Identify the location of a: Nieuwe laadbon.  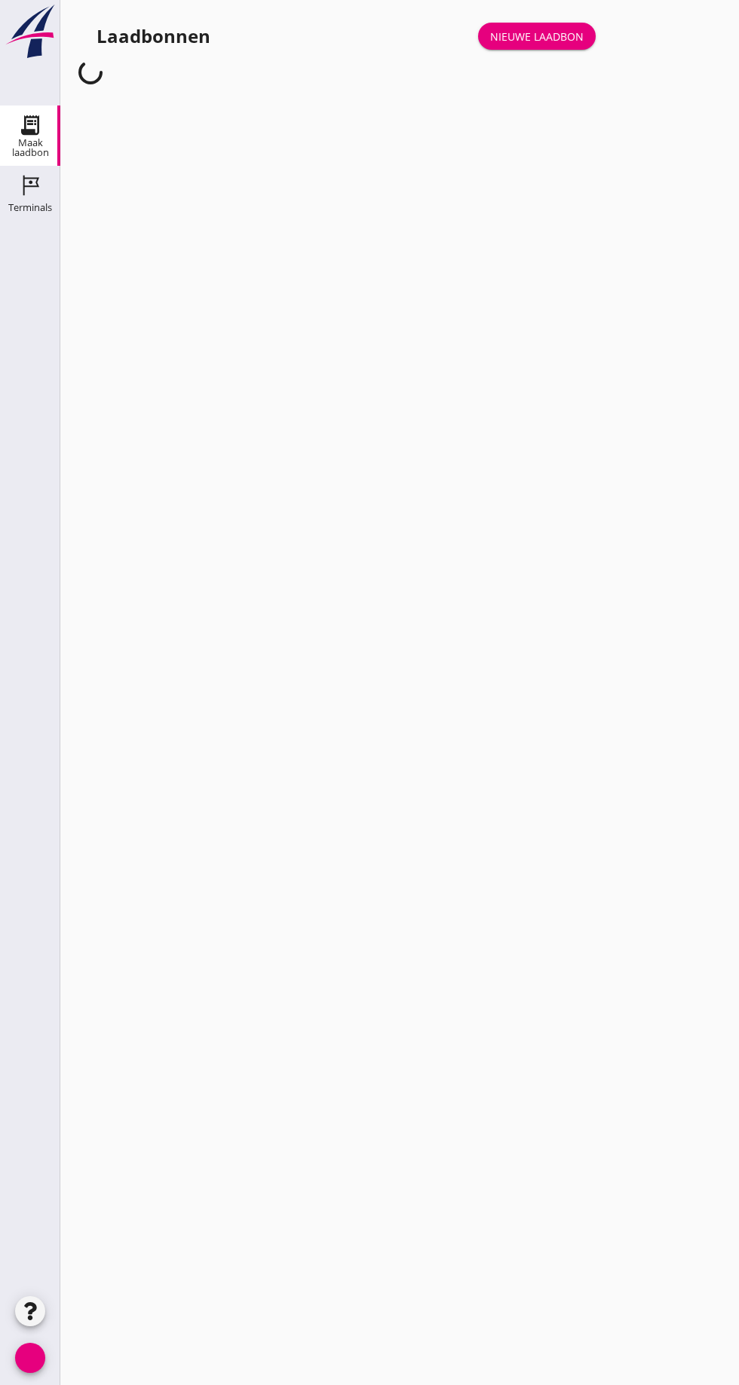
(537, 36).